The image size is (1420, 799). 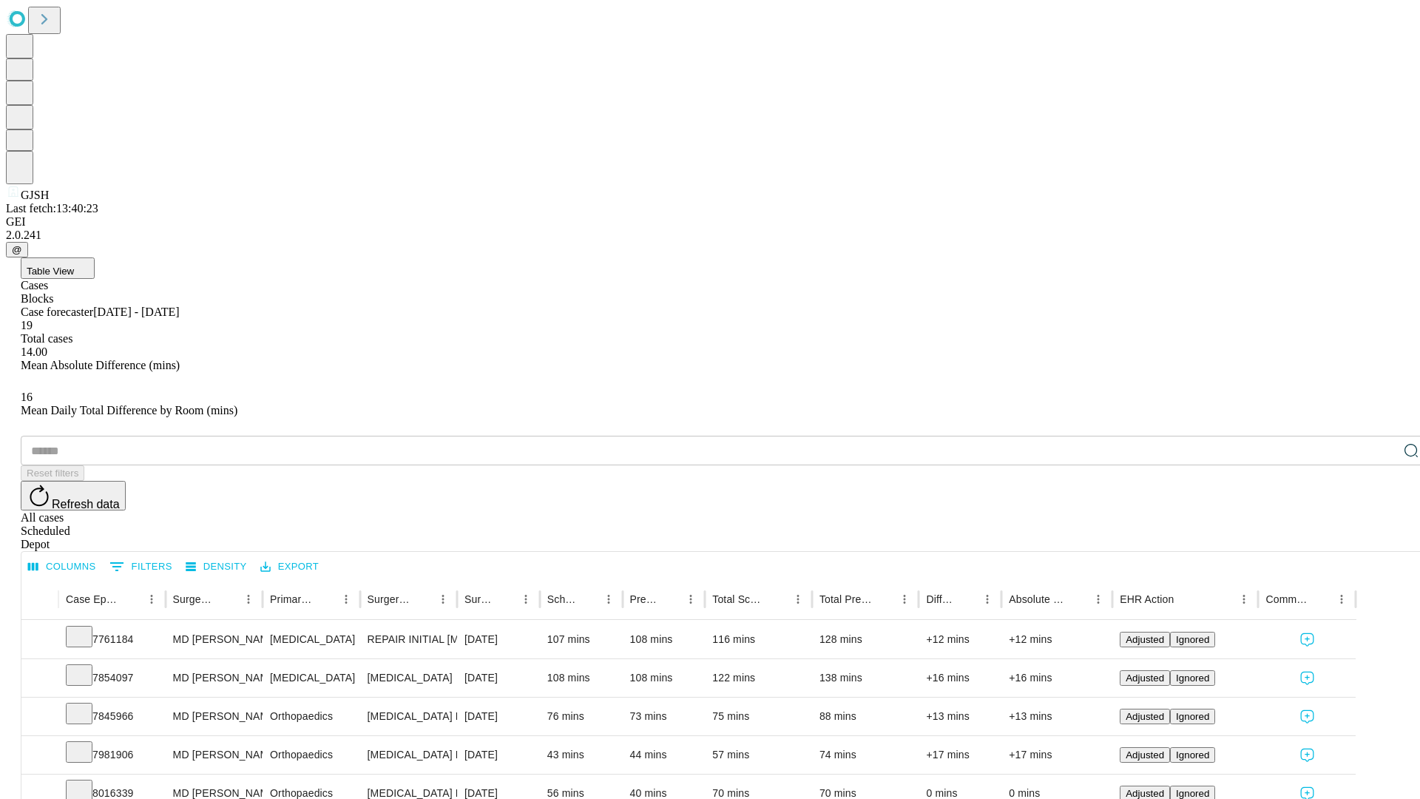 I want to click on span: Reset filters, so click(x=53, y=473).